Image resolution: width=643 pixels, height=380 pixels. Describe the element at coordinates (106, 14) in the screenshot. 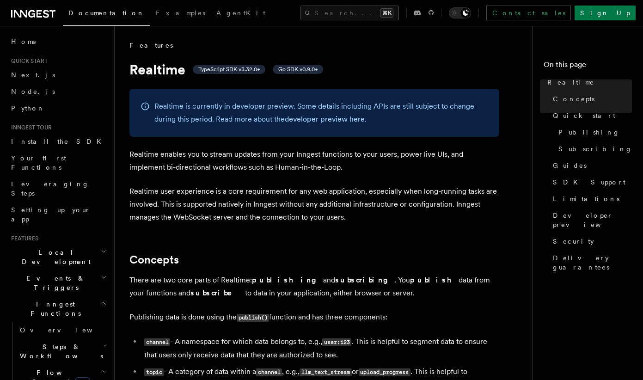

I see `a: Documentation` at that location.